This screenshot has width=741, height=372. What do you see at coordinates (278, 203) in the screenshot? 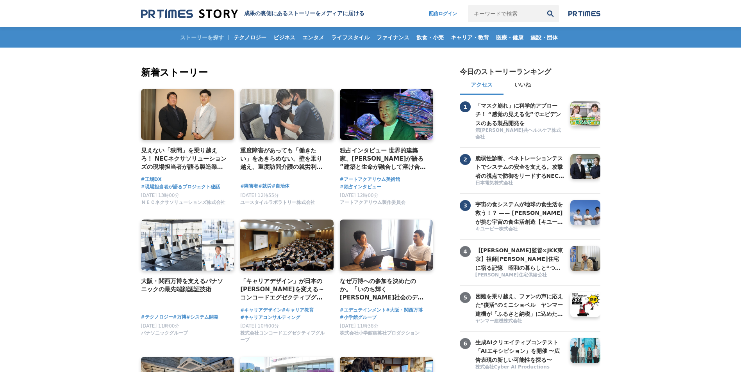
I see `span: ユースタイルラボラトリー株式会社` at bounding box center [278, 203].